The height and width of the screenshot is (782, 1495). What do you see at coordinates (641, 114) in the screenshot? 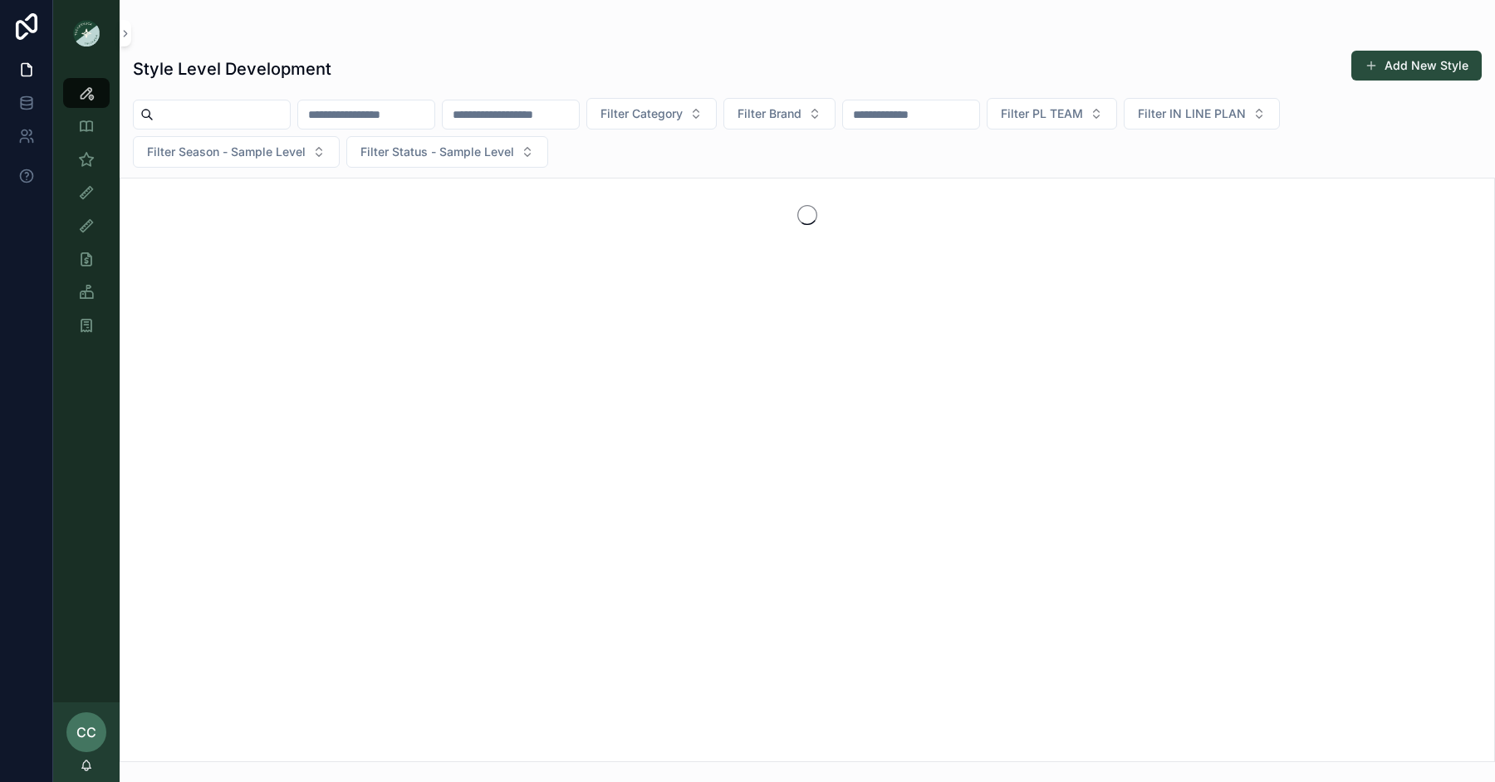
I see `span: Filter Category` at bounding box center [641, 114].